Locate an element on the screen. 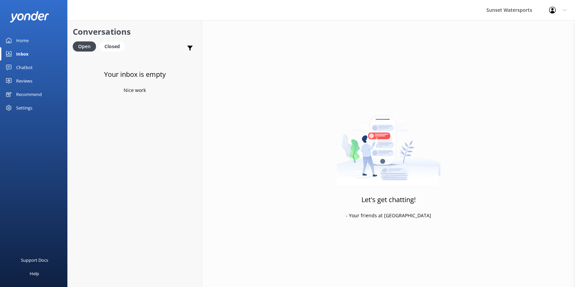 The image size is (575, 287). h2: Conversations is located at coordinates (135, 32).